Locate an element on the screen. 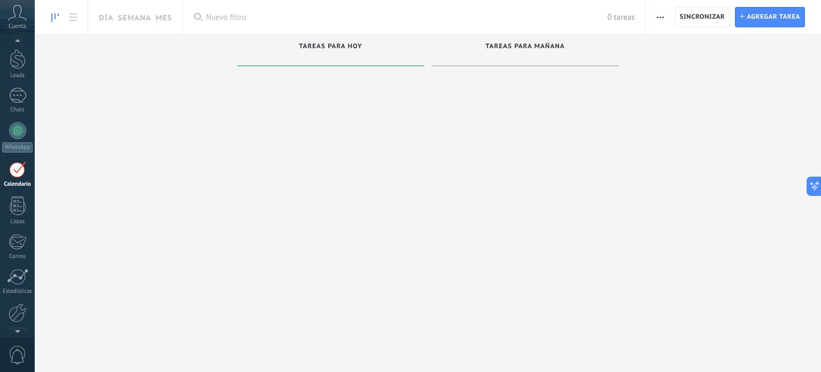  div: Tareas para mañana is located at coordinates (526, 47).